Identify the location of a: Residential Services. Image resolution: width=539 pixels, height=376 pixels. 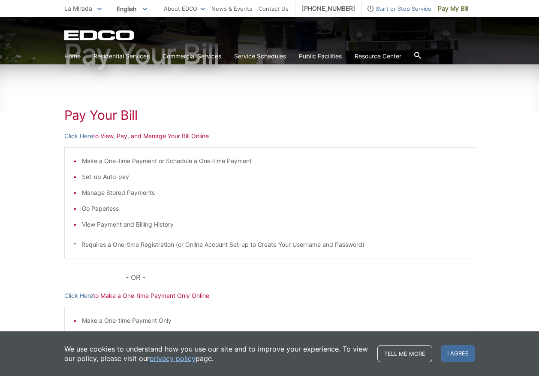
(121, 56).